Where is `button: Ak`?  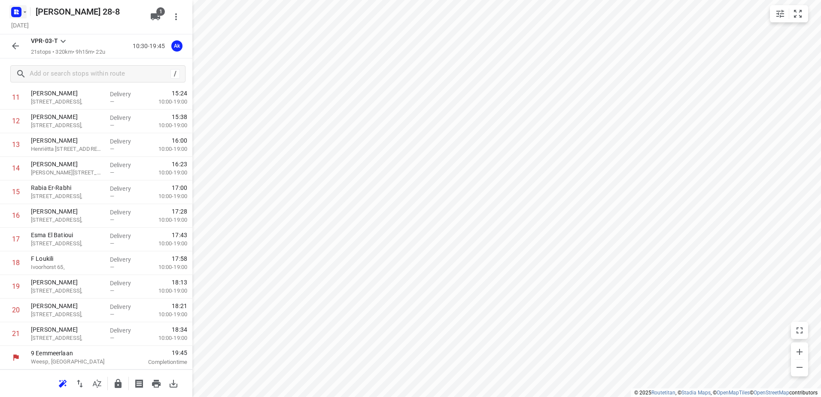 button: Ak is located at coordinates (177, 46).